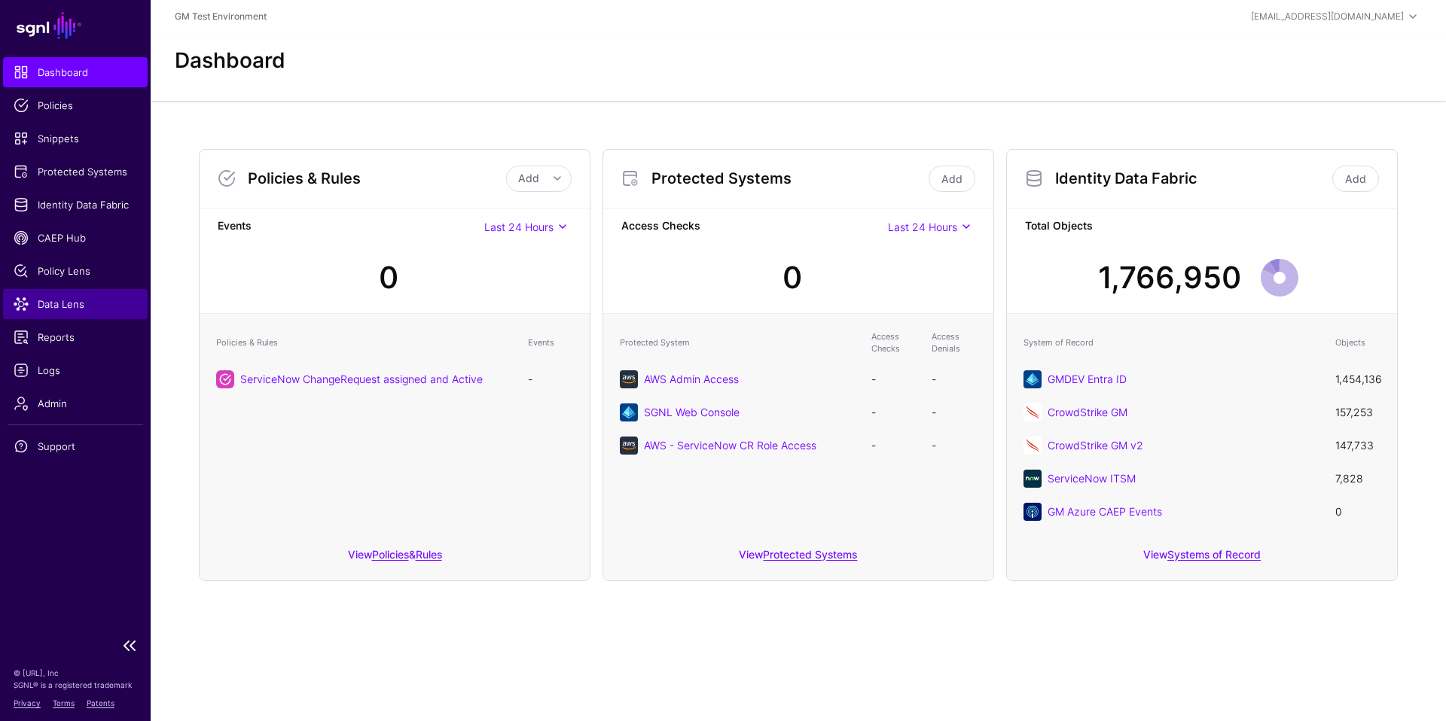 The image size is (1446, 721). What do you see at coordinates (1214, 554) in the screenshot?
I see `a: Systems of Record` at bounding box center [1214, 554].